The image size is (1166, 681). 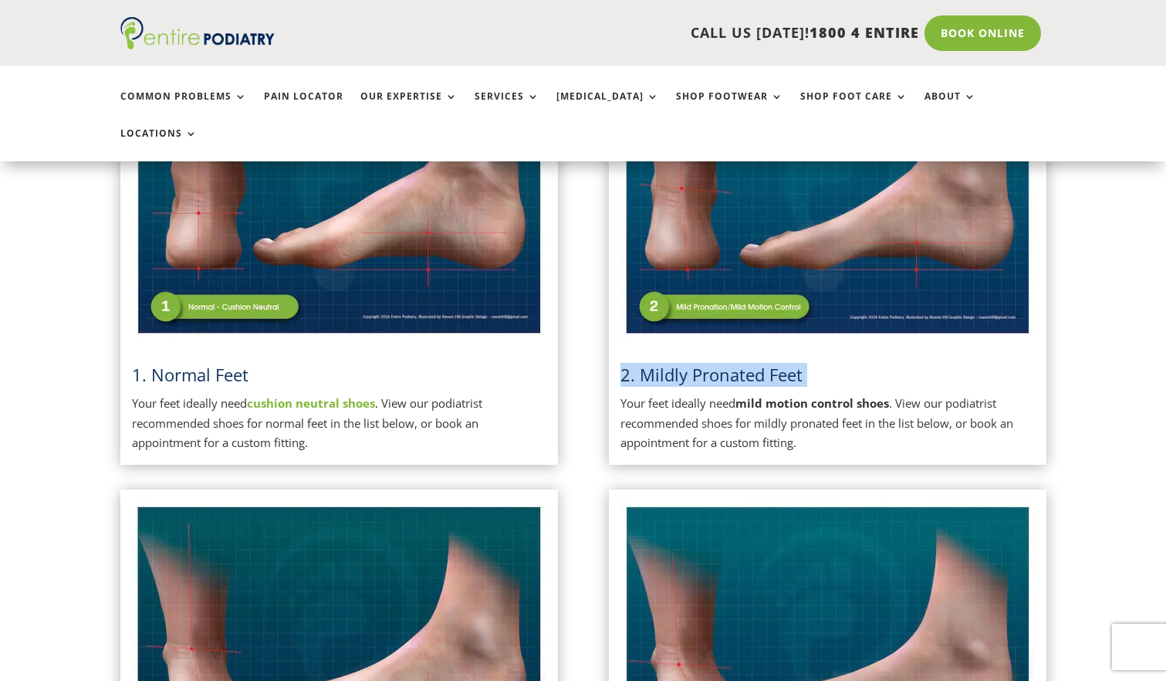 I want to click on span: 2. Mildly Pronated Feet, so click(x=711, y=374).